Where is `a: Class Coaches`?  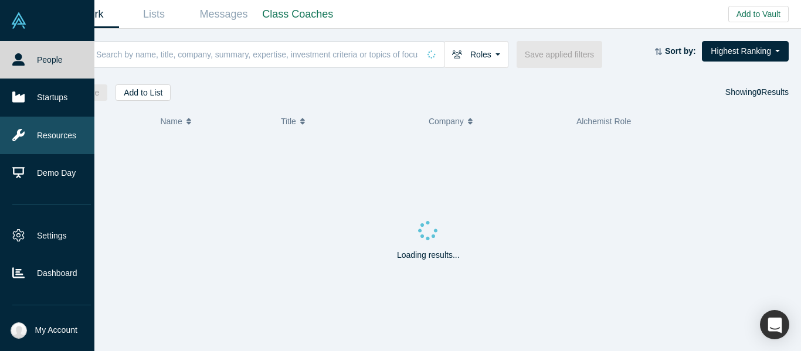 a: Class Coaches is located at coordinates (298, 14).